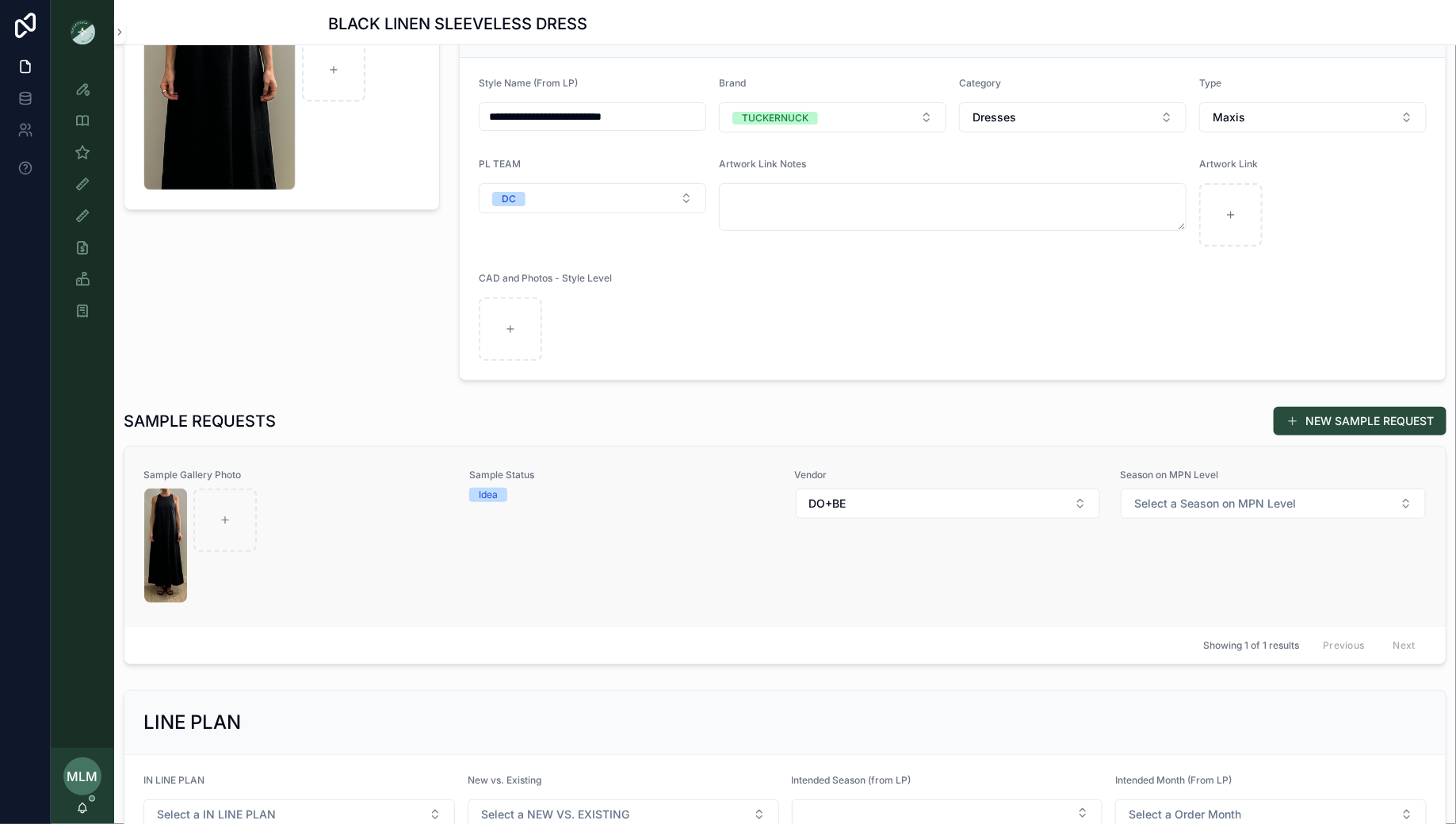 Image resolution: width=1456 pixels, height=824 pixels. What do you see at coordinates (509, 199) in the screenshot?
I see `div: DC` at bounding box center [509, 199].